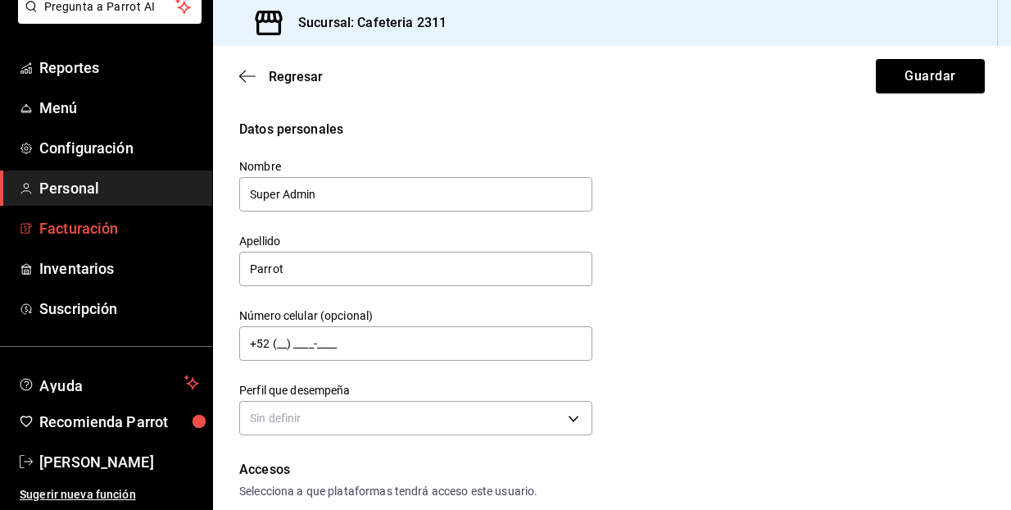  What do you see at coordinates (930, 76) in the screenshot?
I see `button: Guardar` at bounding box center [930, 76].